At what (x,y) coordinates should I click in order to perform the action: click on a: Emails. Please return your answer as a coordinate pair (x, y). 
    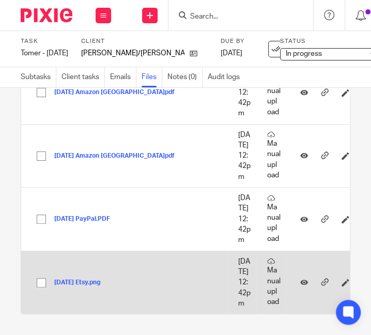
    Looking at the image, I should click on (123, 77).